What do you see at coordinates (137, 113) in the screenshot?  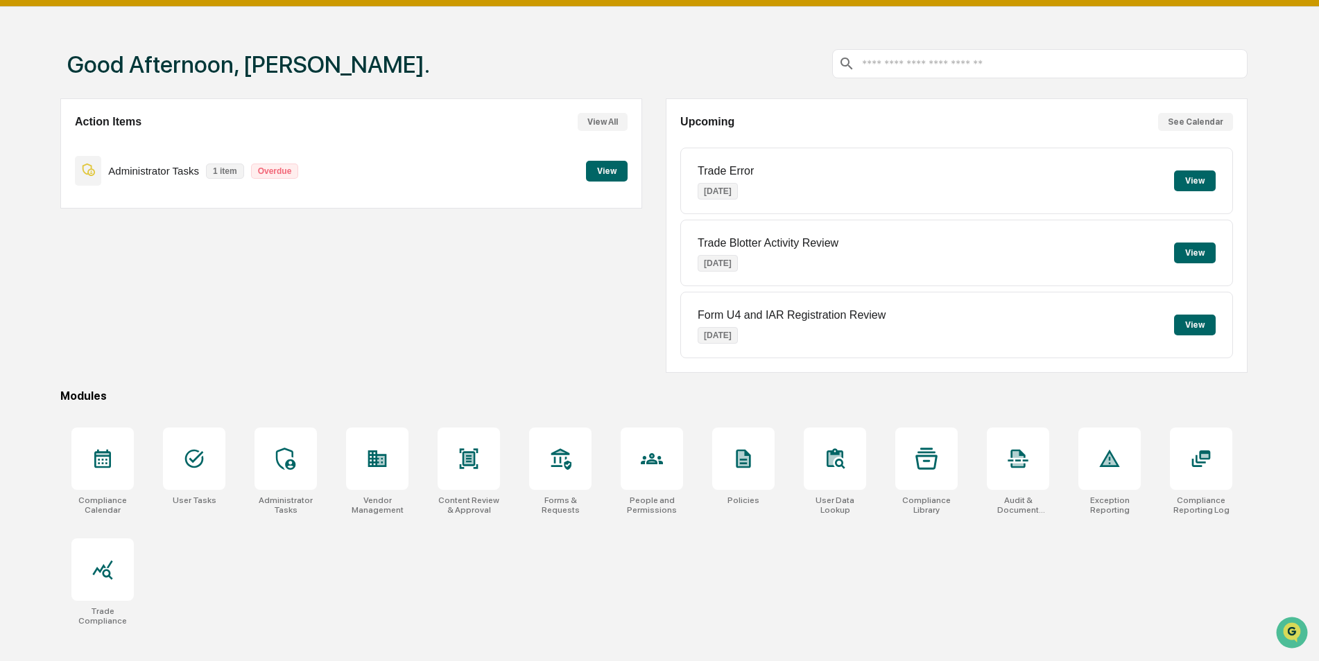 I see `div: Start new chat` at bounding box center [137, 113].